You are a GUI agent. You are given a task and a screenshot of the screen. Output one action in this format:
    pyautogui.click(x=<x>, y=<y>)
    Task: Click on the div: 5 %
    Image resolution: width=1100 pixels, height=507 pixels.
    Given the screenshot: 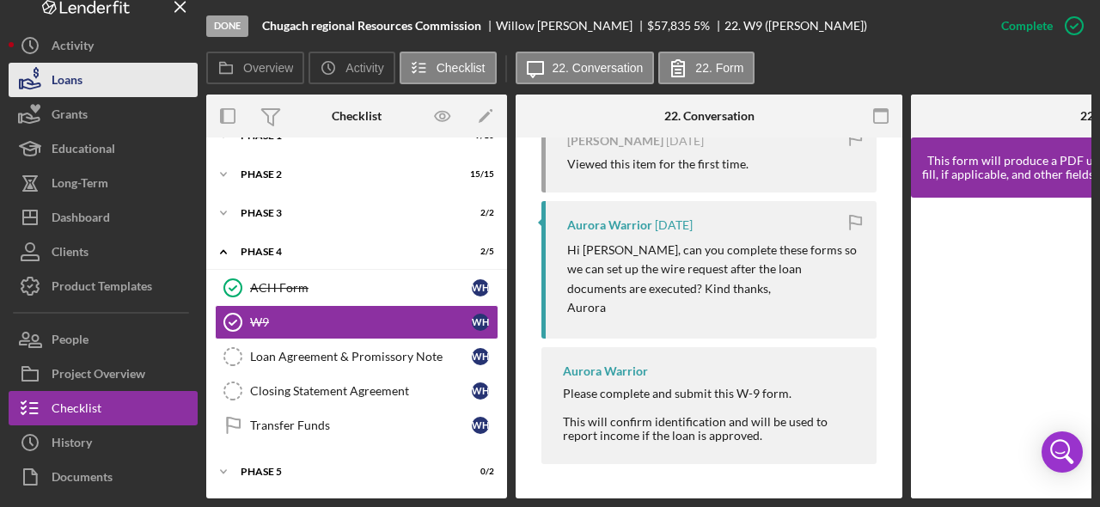 What is the action you would take?
    pyautogui.click(x=701, y=26)
    